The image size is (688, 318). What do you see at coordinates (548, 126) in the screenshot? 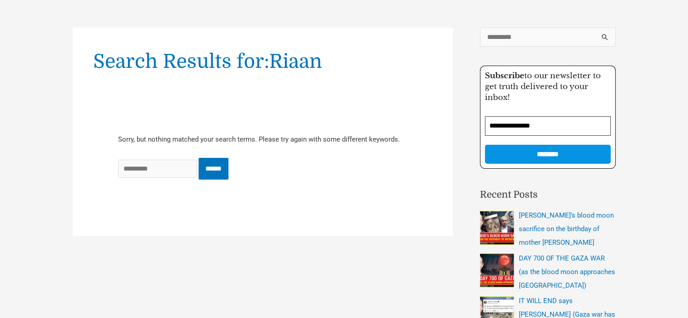
I see `input: Email Address *` at bounding box center [548, 126].